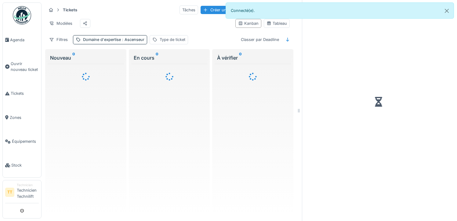  What do you see at coordinates (28, 192) in the screenshot?
I see `li: Technicien Technilift` at bounding box center [28, 192].